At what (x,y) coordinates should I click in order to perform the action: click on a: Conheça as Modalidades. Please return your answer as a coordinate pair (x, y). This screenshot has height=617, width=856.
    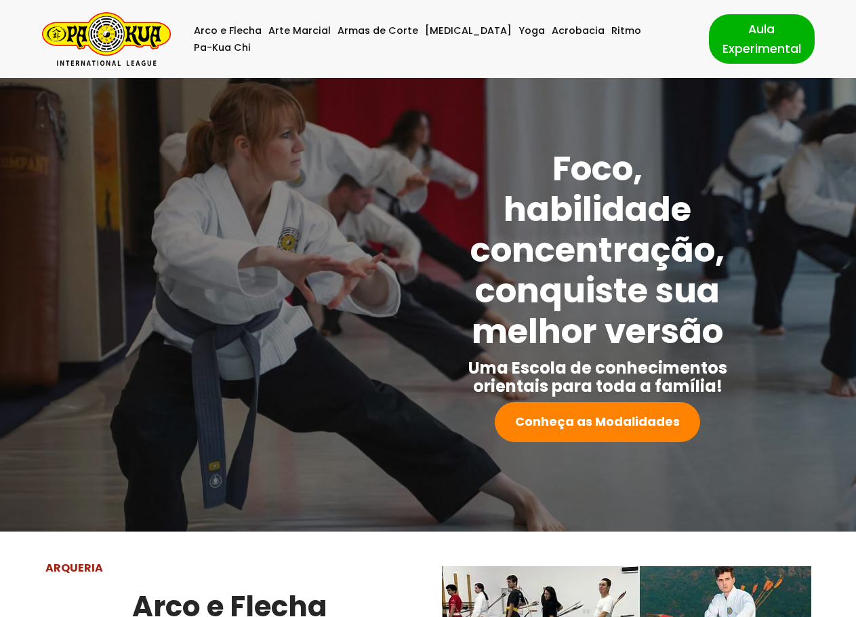
    Looking at the image, I should click on (597, 422).